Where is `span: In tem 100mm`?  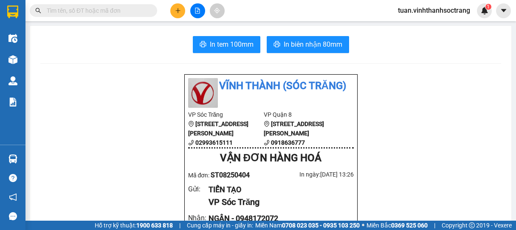
span: In tem 100mm is located at coordinates (232, 44).